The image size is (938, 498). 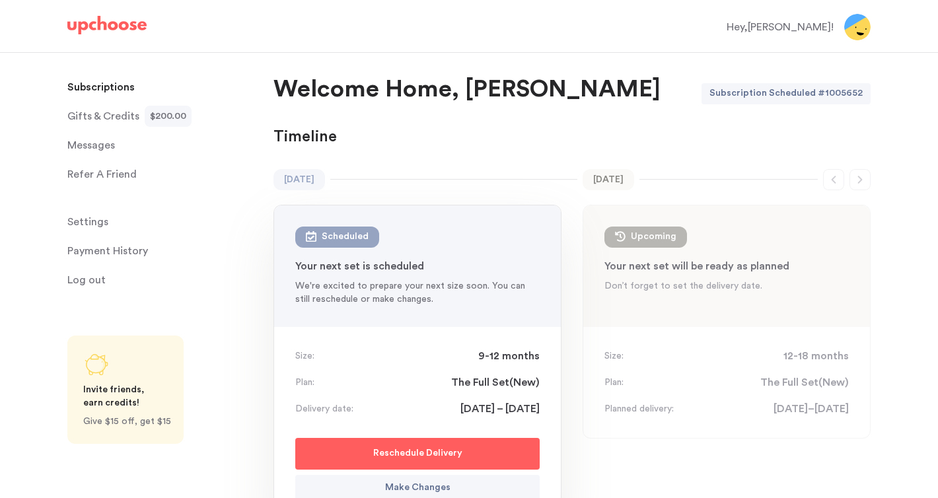 What do you see at coordinates (418, 488) in the screenshot?
I see `p: Make Changes` at bounding box center [418, 488].